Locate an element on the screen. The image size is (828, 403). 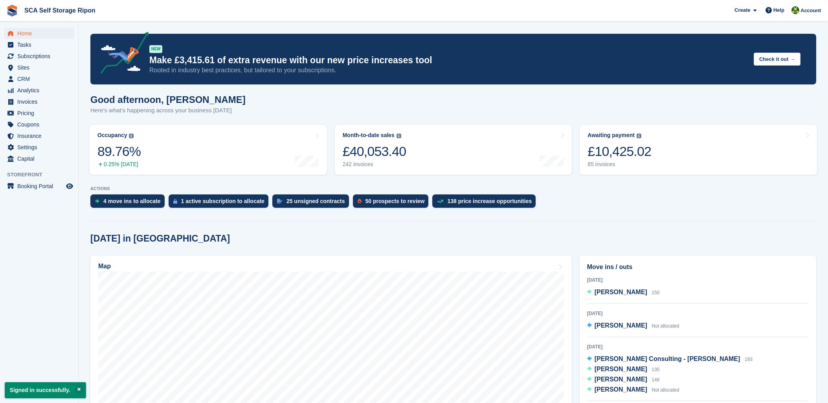
span: CRM is located at coordinates (41, 79).